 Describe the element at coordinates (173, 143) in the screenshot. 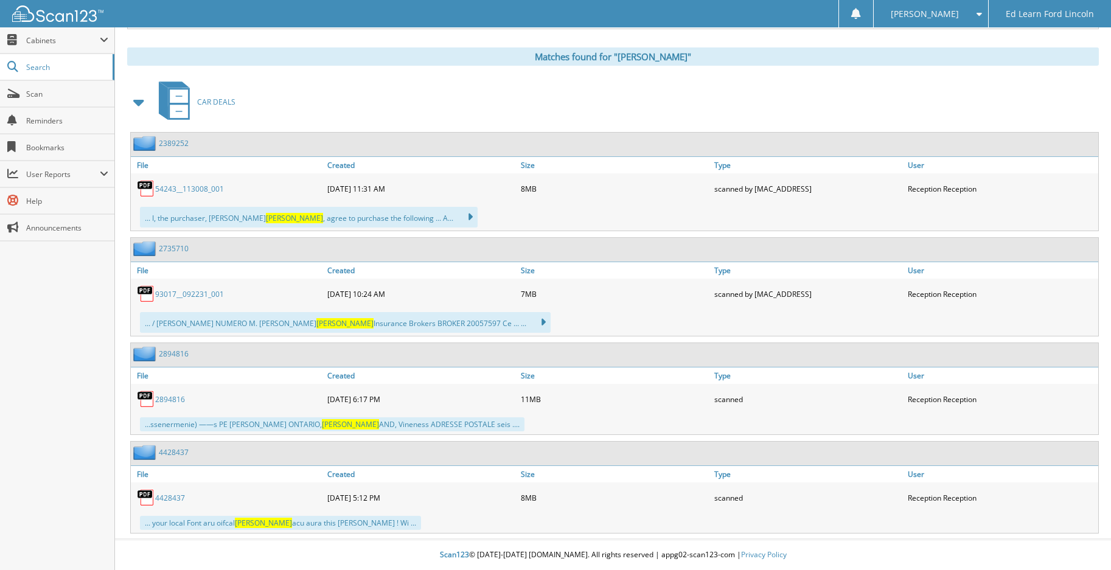

I see `a: 2389252` at that location.